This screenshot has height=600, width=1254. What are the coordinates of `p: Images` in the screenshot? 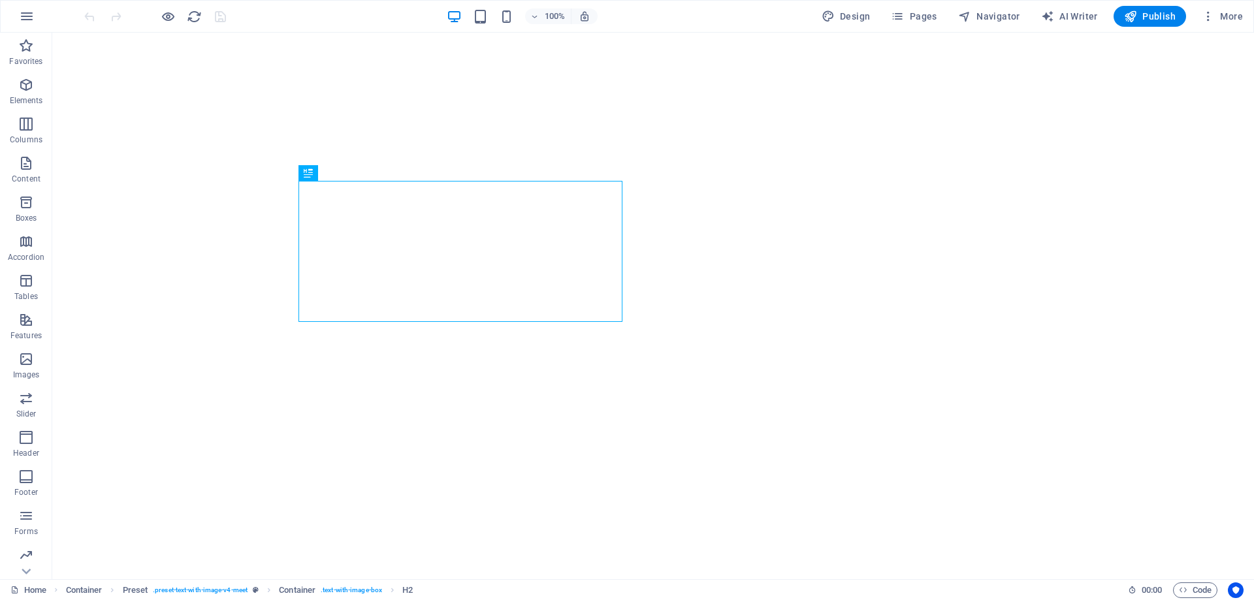 It's located at (26, 375).